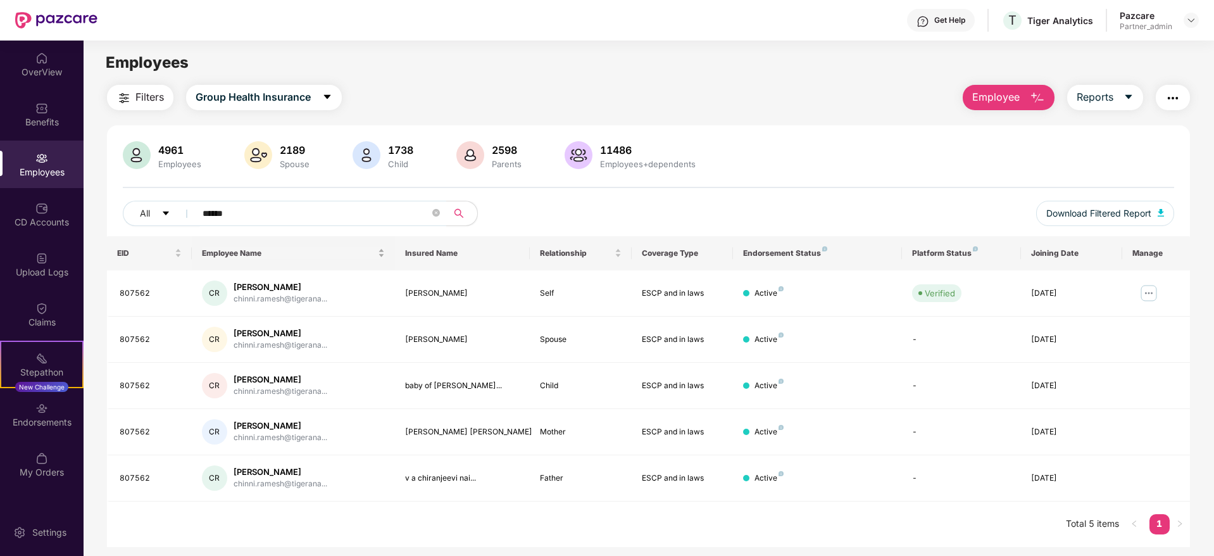 Image resolution: width=1214 pixels, height=556 pixels. What do you see at coordinates (294, 150) in the screenshot?
I see `div: 2189` at bounding box center [294, 150].